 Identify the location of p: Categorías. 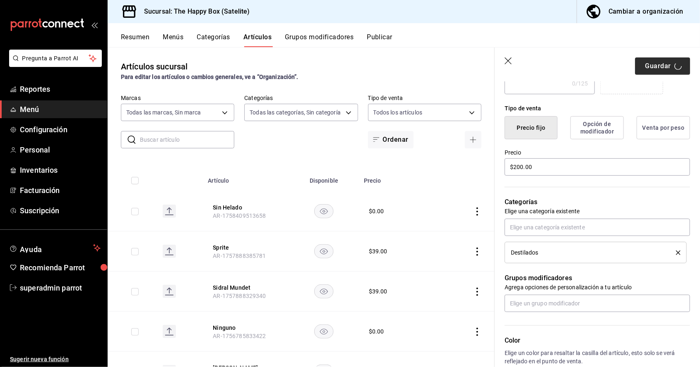
(597, 202).